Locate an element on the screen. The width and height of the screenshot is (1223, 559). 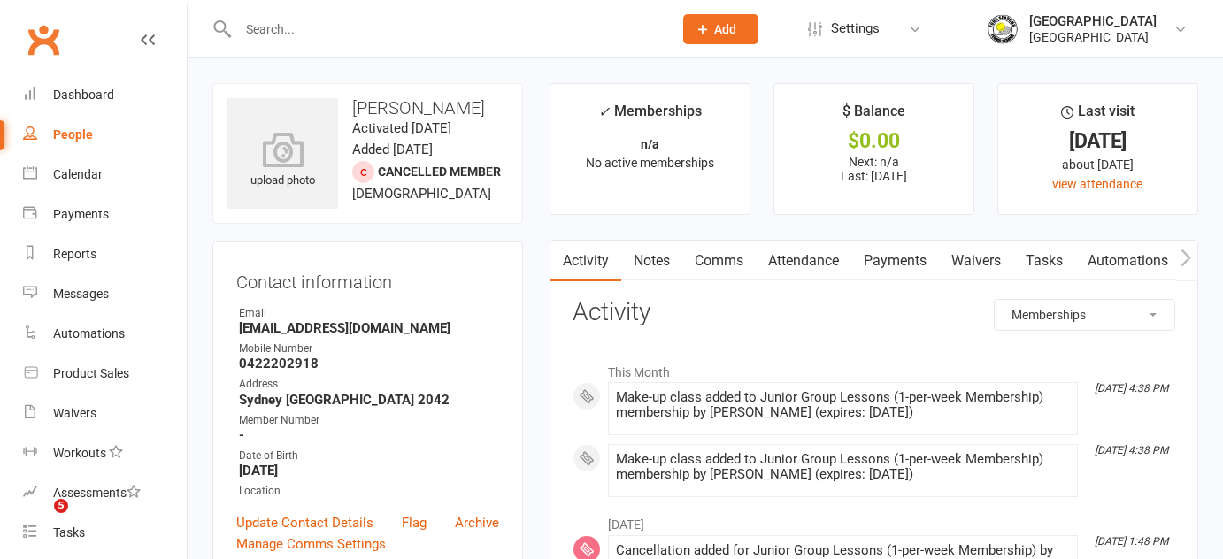
div: Memberships is located at coordinates (650, 116).